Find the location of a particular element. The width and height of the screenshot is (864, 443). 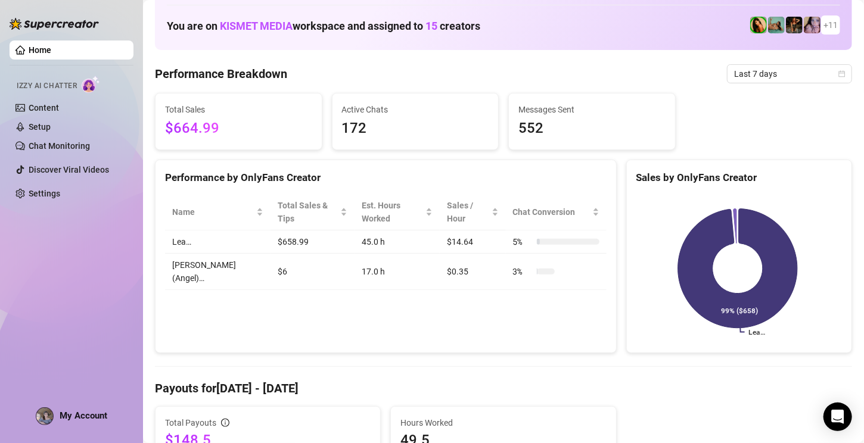

img: Lea is located at coordinates (812, 25).